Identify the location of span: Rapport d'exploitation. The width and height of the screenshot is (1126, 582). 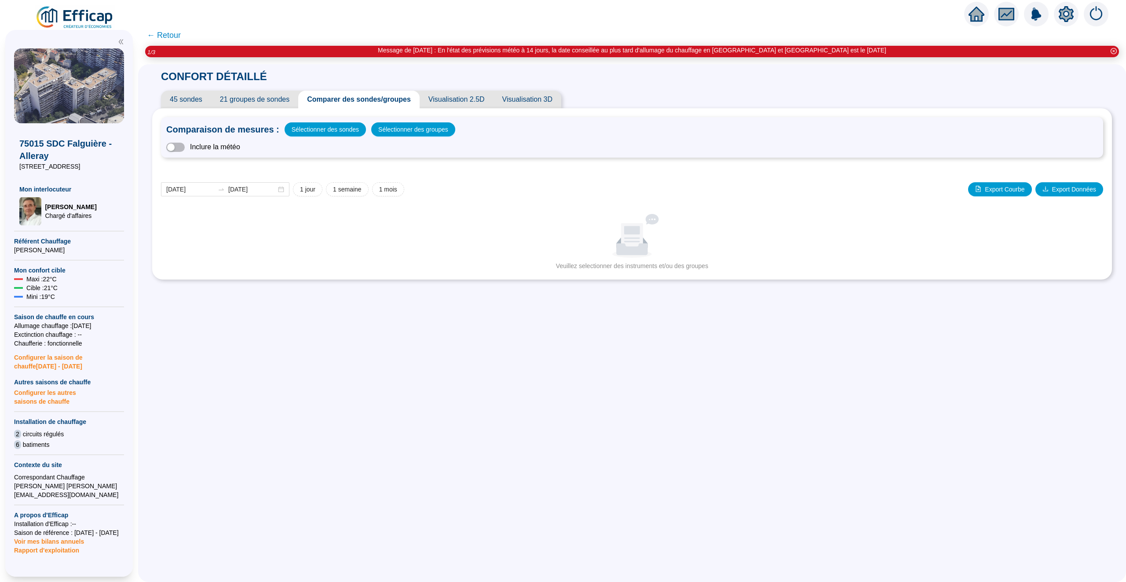
(69, 550).